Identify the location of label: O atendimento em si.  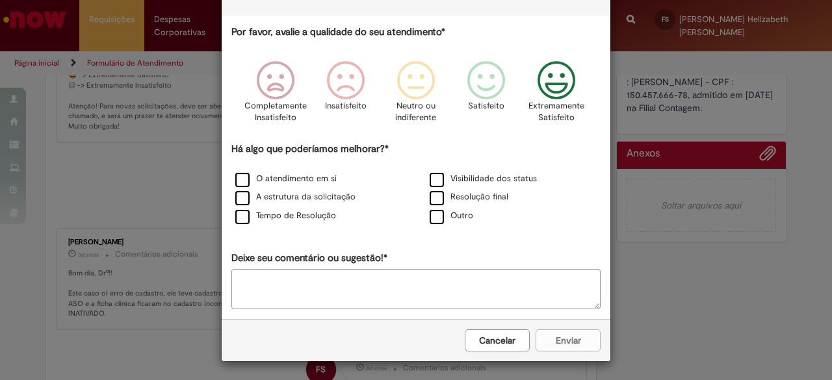
(286, 179).